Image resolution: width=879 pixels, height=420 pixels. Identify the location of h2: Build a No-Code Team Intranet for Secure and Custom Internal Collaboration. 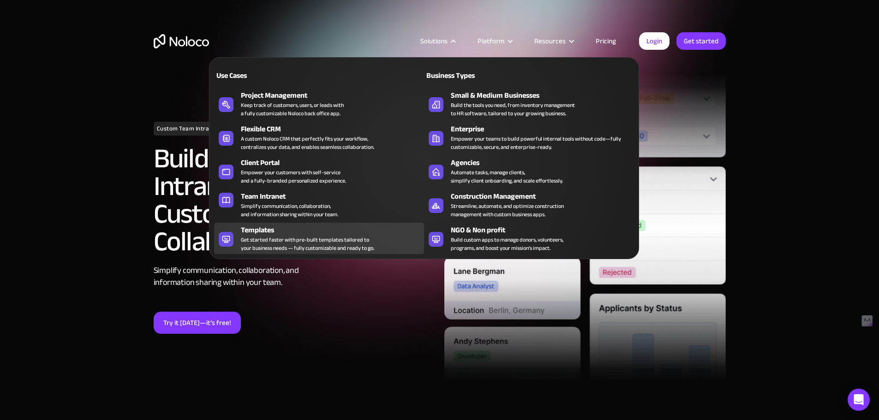
(294, 200).